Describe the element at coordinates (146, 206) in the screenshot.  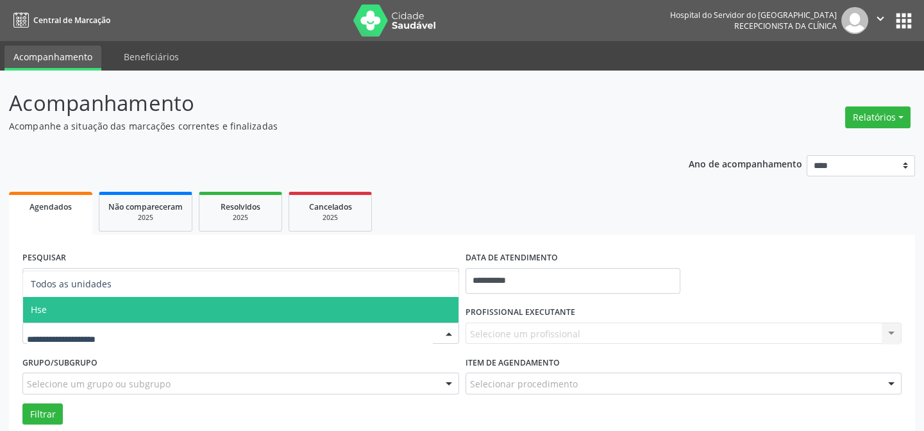
I see `span: Não compareceram` at that location.